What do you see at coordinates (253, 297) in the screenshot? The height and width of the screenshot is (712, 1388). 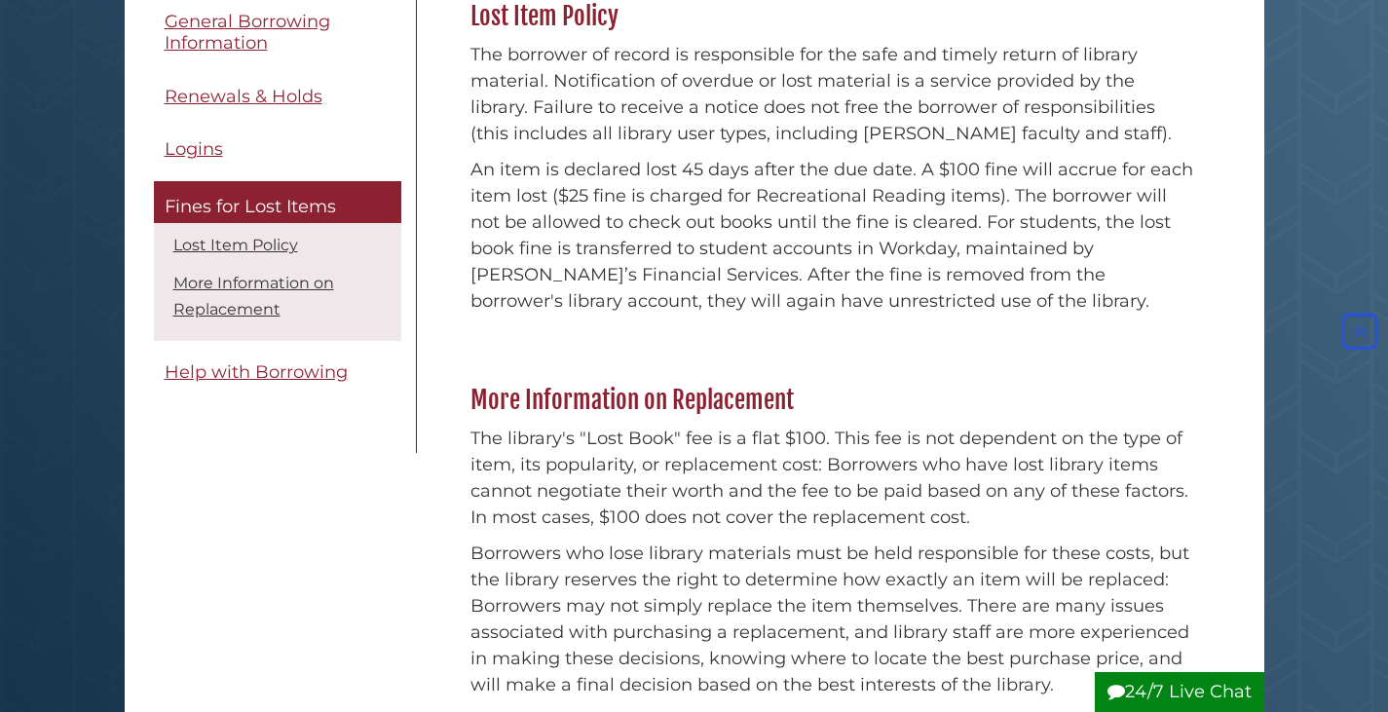 I see `a: More Information on Replacement` at bounding box center [253, 297].